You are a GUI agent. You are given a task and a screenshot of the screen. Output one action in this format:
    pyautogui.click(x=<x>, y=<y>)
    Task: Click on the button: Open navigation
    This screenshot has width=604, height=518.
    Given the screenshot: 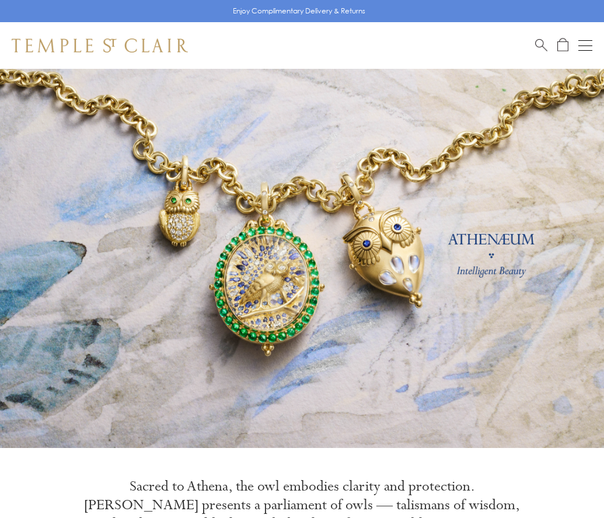 What is the action you would take?
    pyautogui.click(x=586, y=46)
    